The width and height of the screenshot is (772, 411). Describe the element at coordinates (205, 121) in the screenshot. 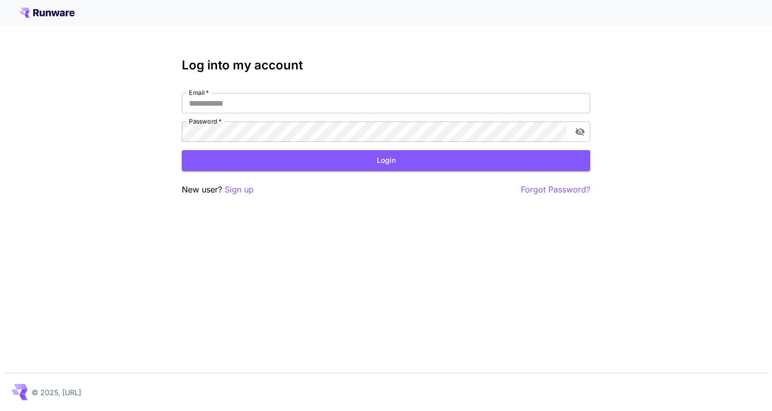

I see `label: Password` at that location.